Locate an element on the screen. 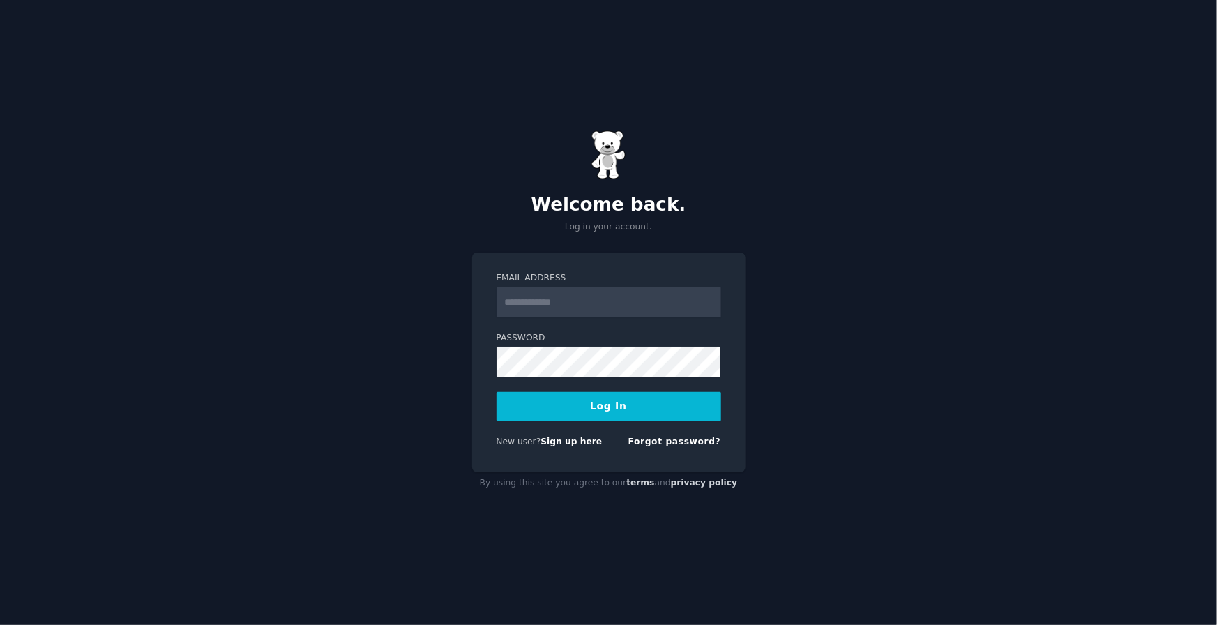 The width and height of the screenshot is (1217, 625). a: terms is located at coordinates (640, 483).